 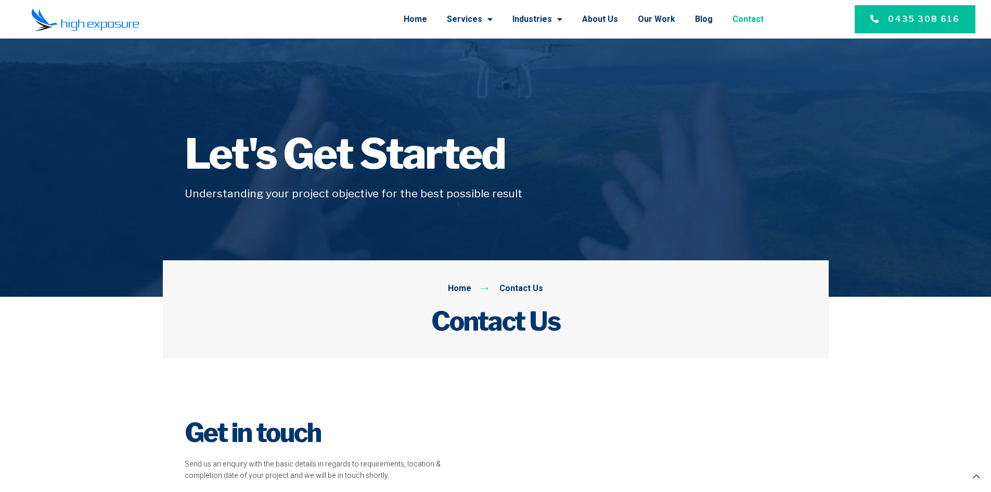 What do you see at coordinates (537, 19) in the screenshot?
I see `a: Industries` at bounding box center [537, 19].